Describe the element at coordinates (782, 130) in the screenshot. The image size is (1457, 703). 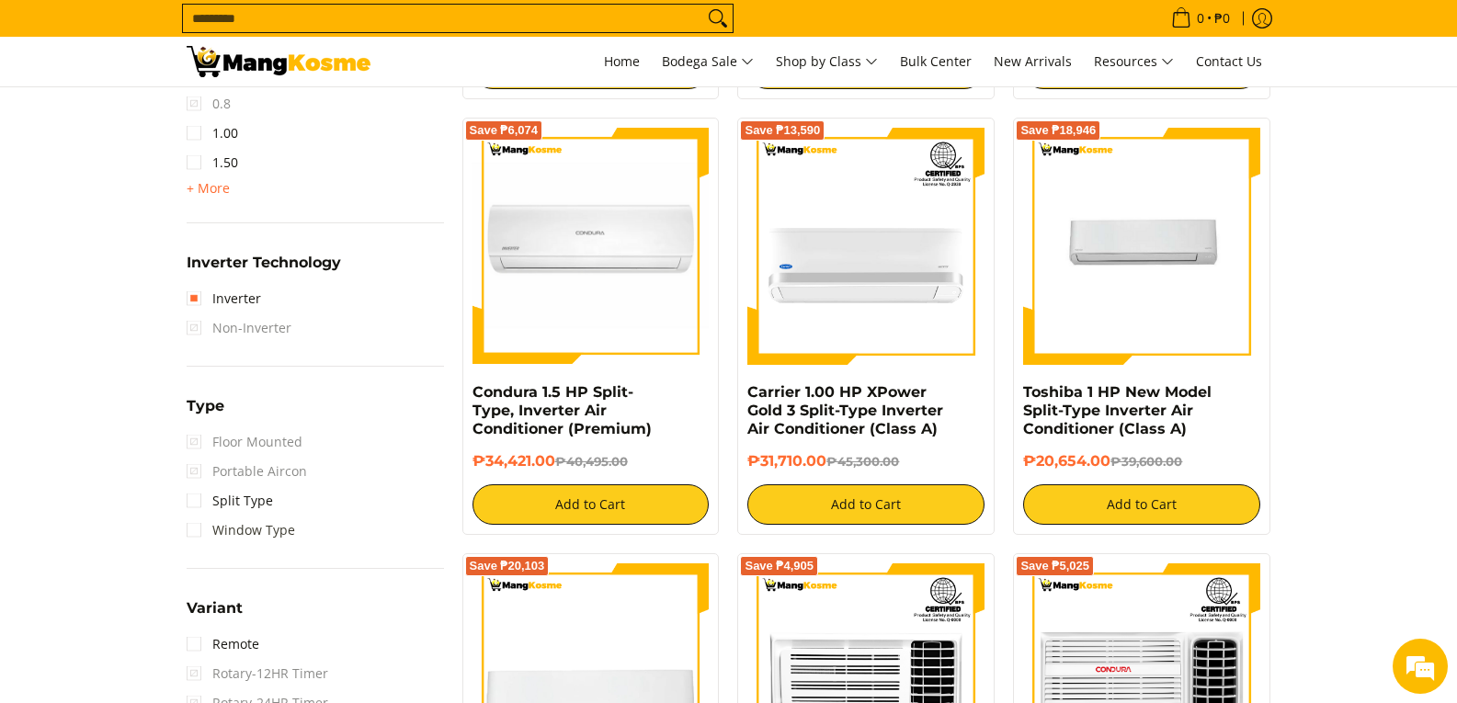
I see `span: Save ₱13,590` at that location.